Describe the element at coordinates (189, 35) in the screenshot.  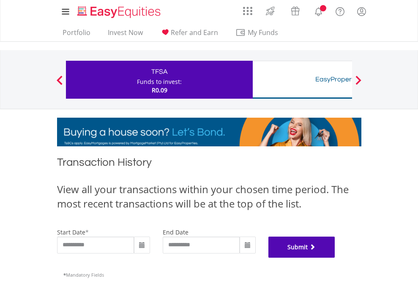
I see `a: Refer and Earn` at that location.